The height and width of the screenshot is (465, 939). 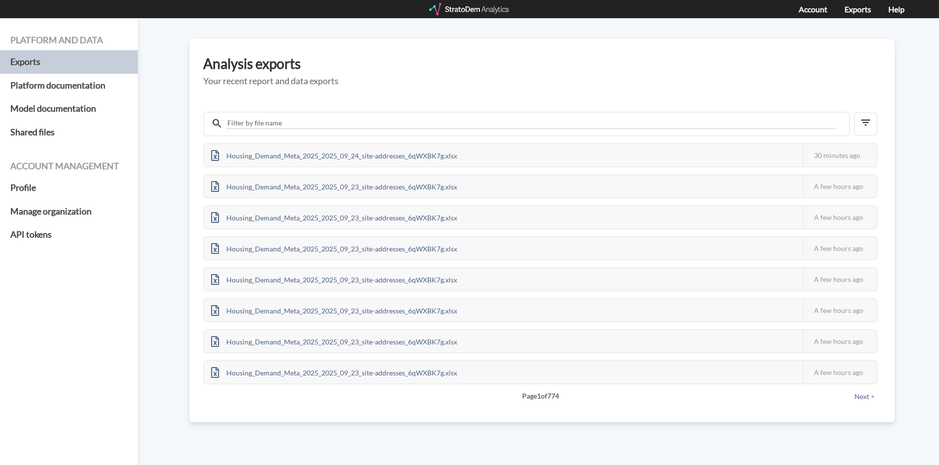 What do you see at coordinates (69, 40) in the screenshot?
I see `h4: Platform and data` at bounding box center [69, 40].